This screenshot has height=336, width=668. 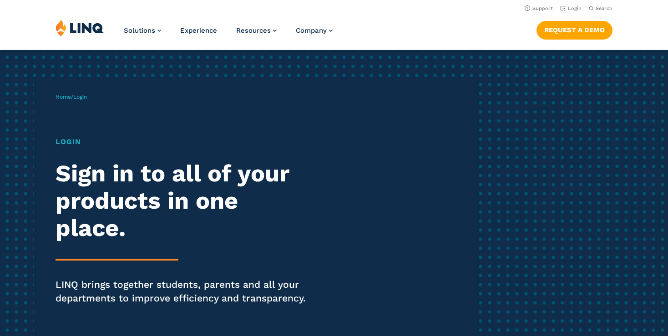 I want to click on span: Solutions, so click(x=139, y=30).